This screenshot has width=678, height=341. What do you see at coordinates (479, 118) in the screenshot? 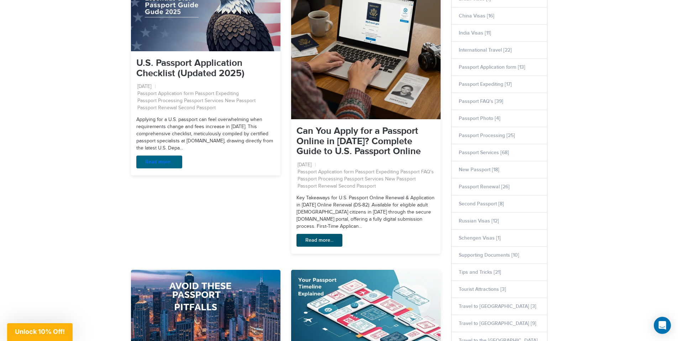
I see `a: Passport Photo [4]` at bounding box center [479, 118].